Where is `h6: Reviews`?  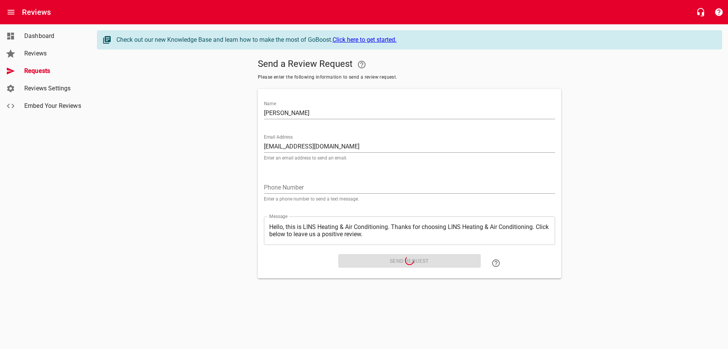 h6: Reviews is located at coordinates (36, 12).